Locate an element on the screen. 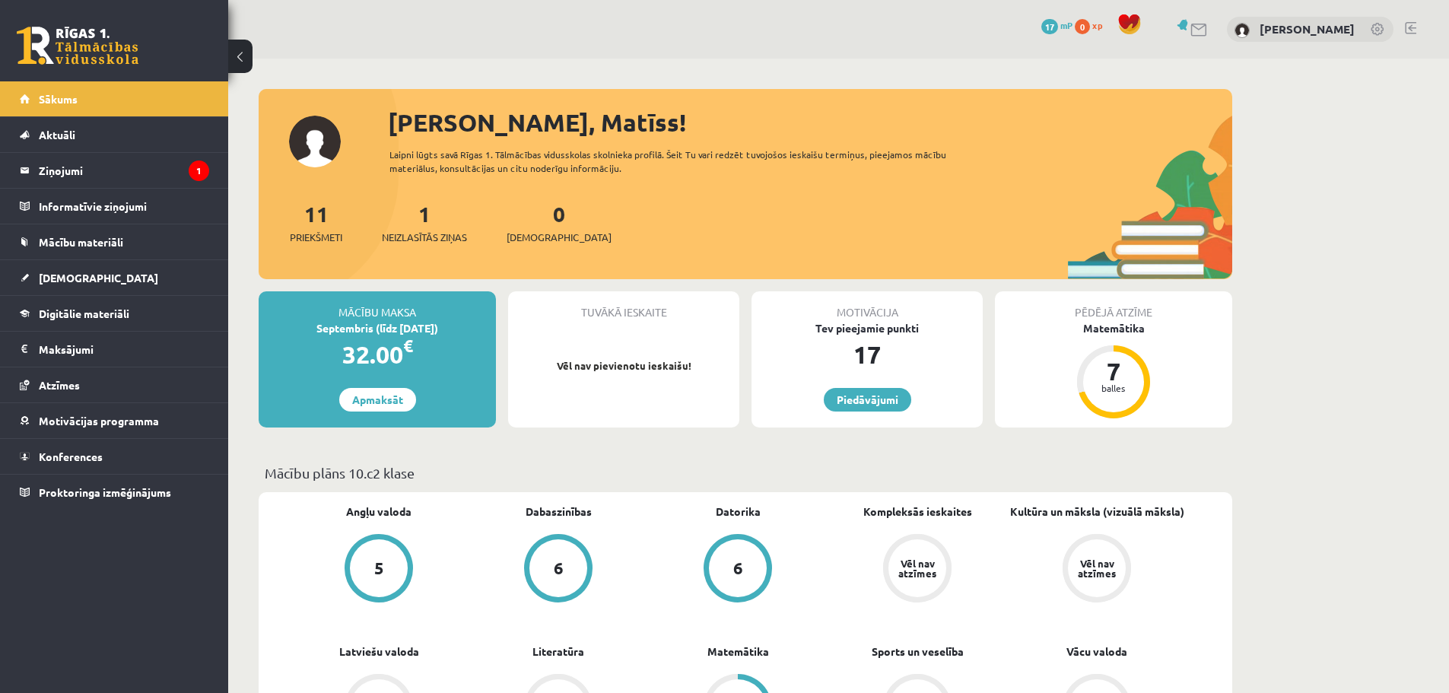  div: Tev pieejamie punkti is located at coordinates (867, 328).